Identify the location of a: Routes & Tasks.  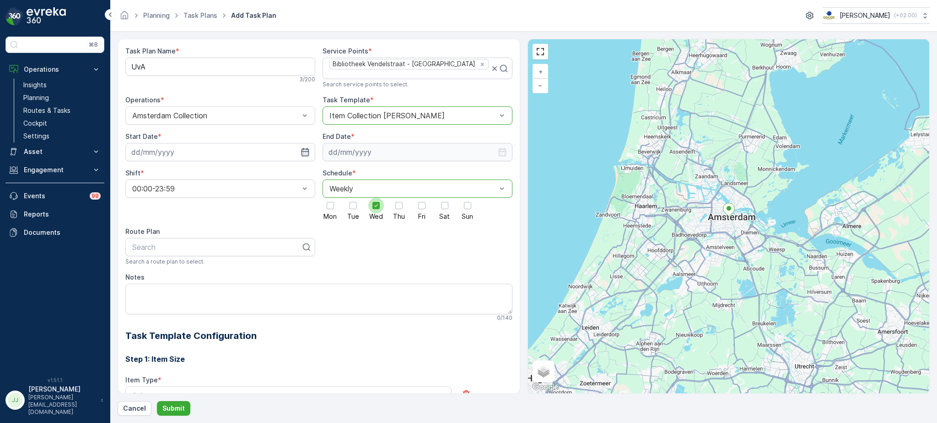
(62, 111).